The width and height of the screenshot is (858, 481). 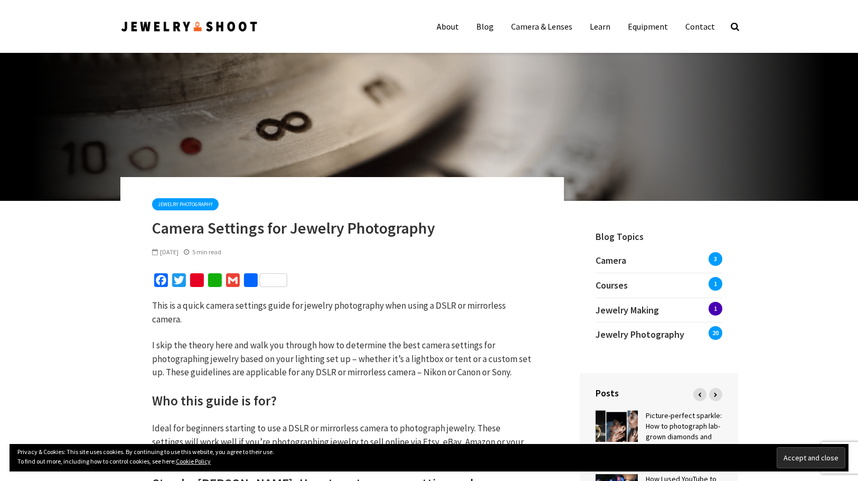 I want to click on a: Contact, so click(x=700, y=26).